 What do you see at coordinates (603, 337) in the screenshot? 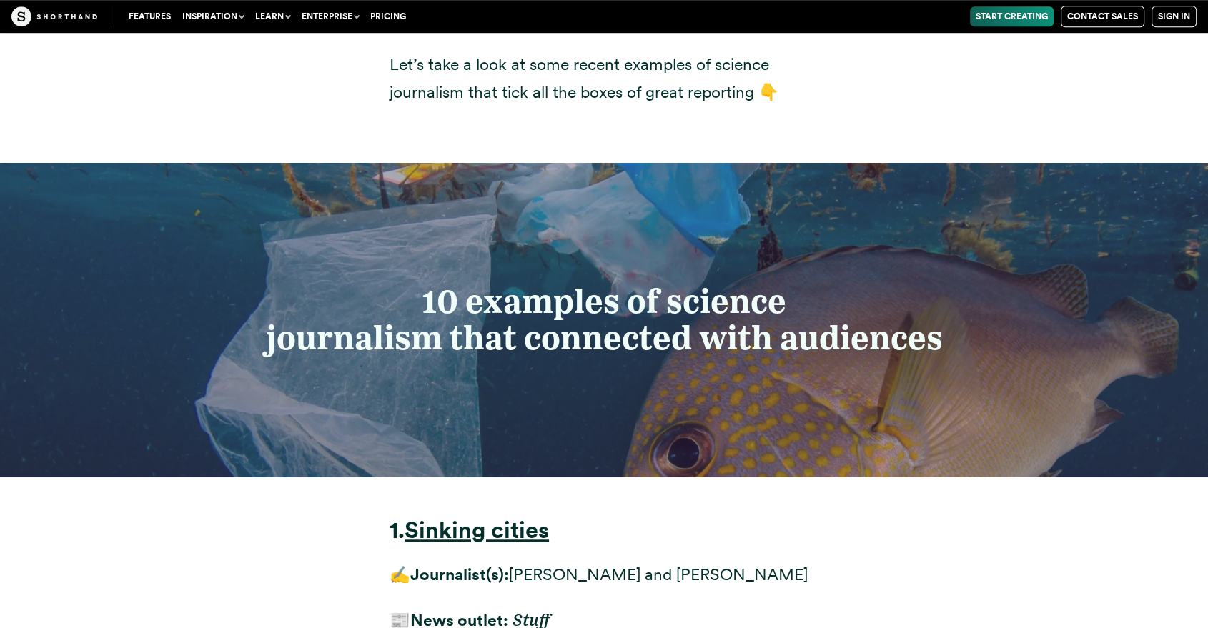
I see `strong: journalism that connected with audiences` at bounding box center [603, 337].